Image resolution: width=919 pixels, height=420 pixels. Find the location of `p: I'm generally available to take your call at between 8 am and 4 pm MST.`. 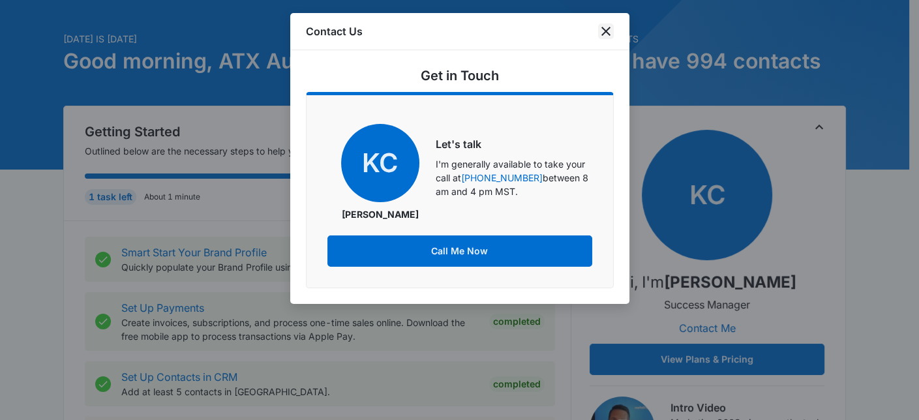

p: I'm generally available to take your call at between 8 am and 4 pm MST. is located at coordinates (513, 177).